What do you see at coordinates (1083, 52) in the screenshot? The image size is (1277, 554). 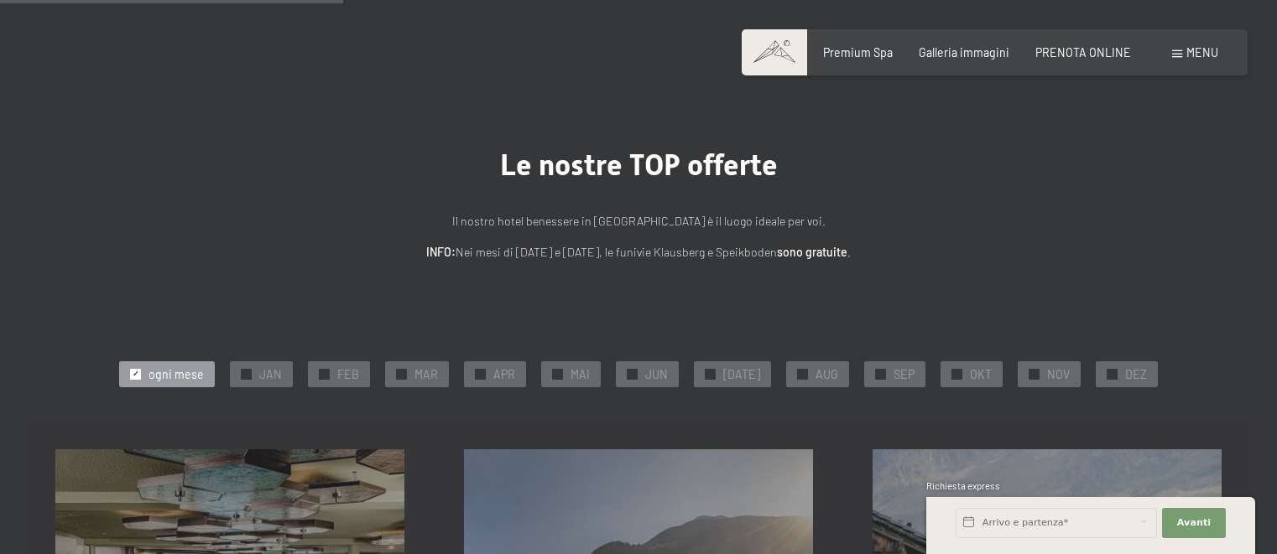 I see `span: PRENOTA ONLINE` at bounding box center [1083, 52].